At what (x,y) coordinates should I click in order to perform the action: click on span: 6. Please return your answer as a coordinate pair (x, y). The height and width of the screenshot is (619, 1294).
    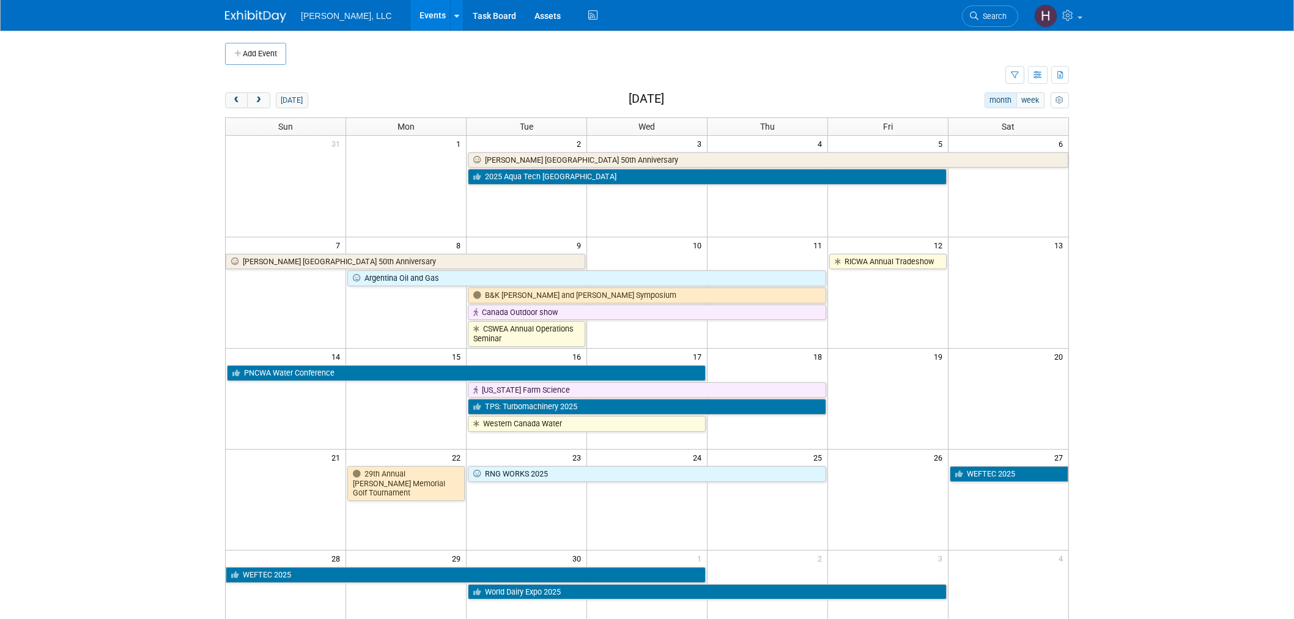
    Looking at the image, I should click on (1063, 143).